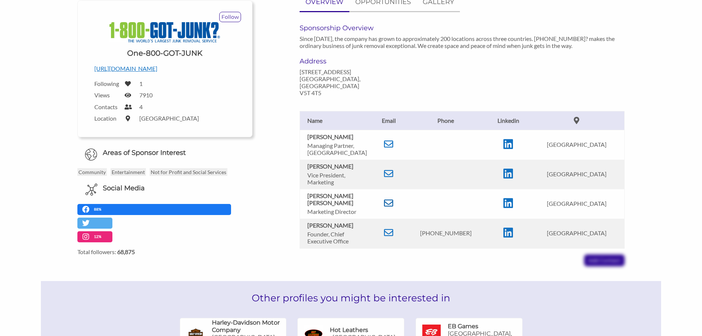 The height and width of the screenshot is (336, 702). Describe the element at coordinates (230, 17) in the screenshot. I see `p: Follow` at that location.